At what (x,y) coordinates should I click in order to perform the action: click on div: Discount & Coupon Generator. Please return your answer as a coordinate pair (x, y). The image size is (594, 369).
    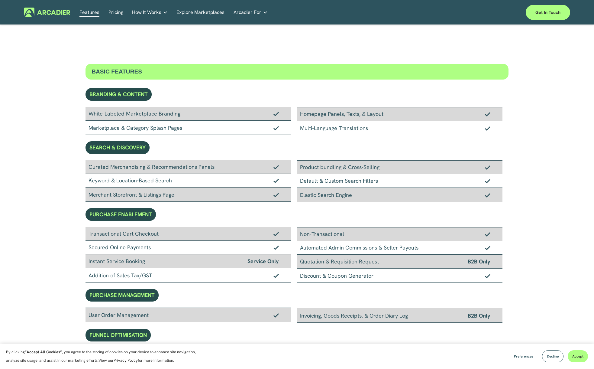
    Looking at the image, I should click on (400, 275).